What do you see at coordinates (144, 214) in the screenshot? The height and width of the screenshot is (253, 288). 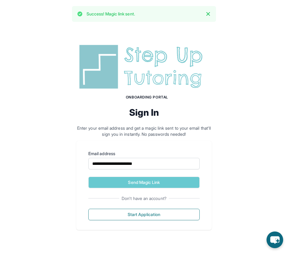 I see `a: Start Application` at bounding box center [144, 214].